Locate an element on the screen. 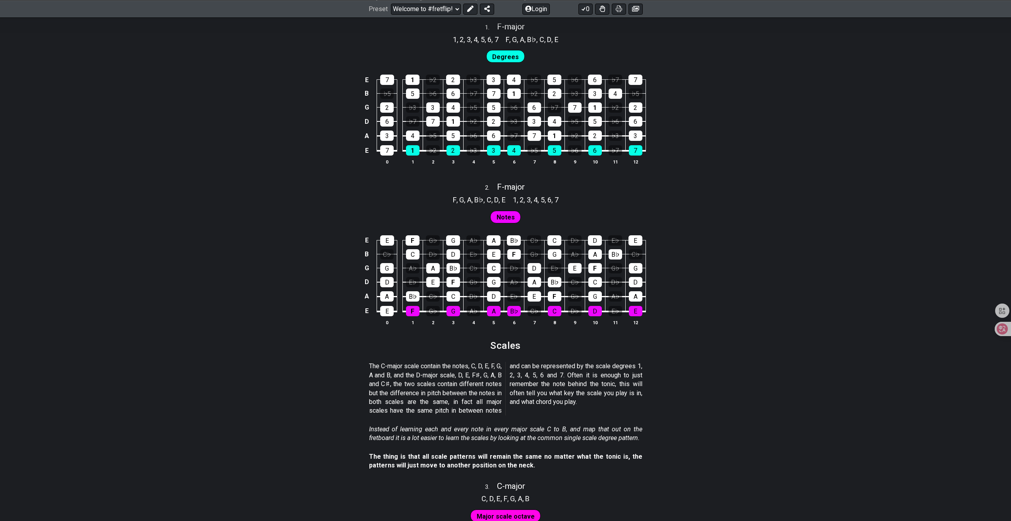  div: C is located at coordinates (494, 268).